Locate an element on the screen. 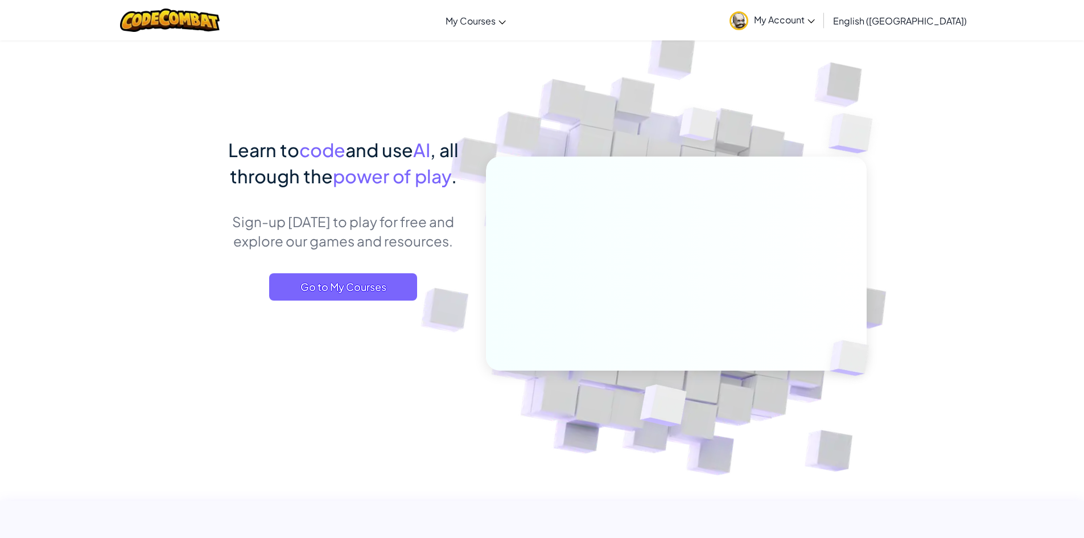 This screenshot has height=538, width=1084. span: power of play is located at coordinates (392, 176).